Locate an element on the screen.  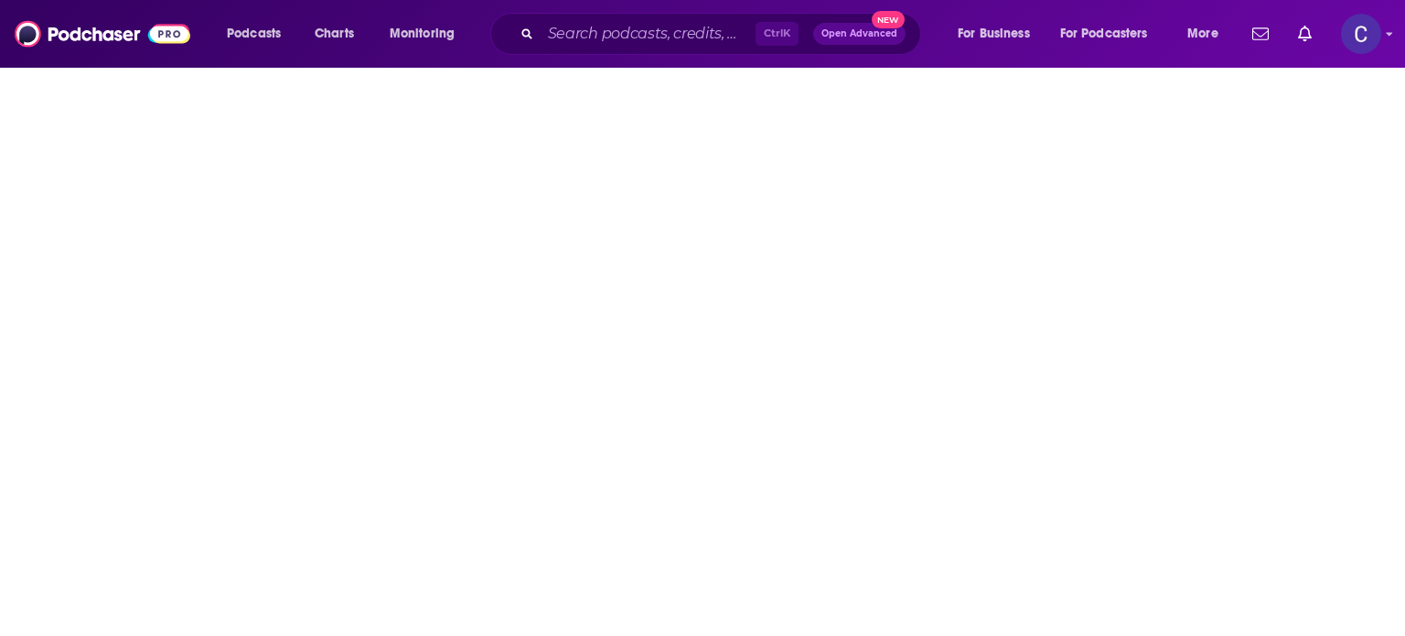
span: More is located at coordinates (1203, 34).